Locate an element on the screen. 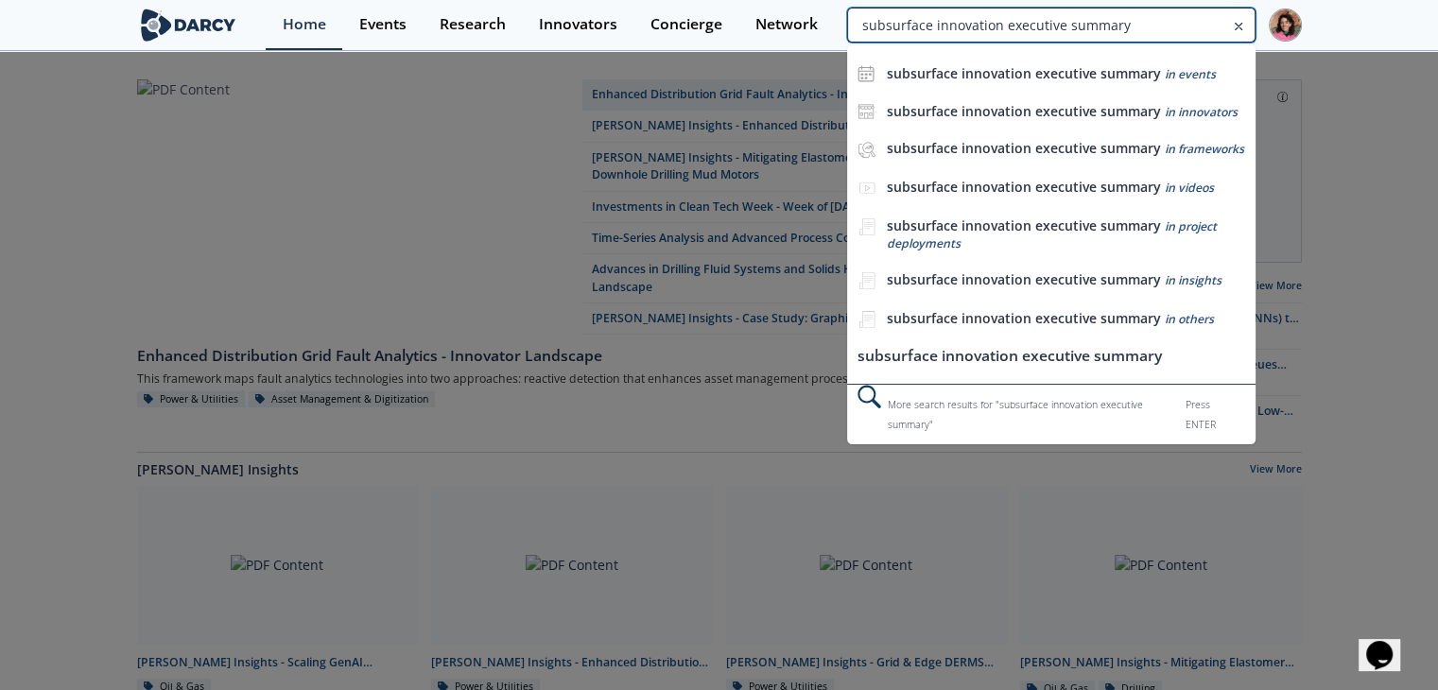 The height and width of the screenshot is (690, 1438). div: Network is located at coordinates (787, 25).